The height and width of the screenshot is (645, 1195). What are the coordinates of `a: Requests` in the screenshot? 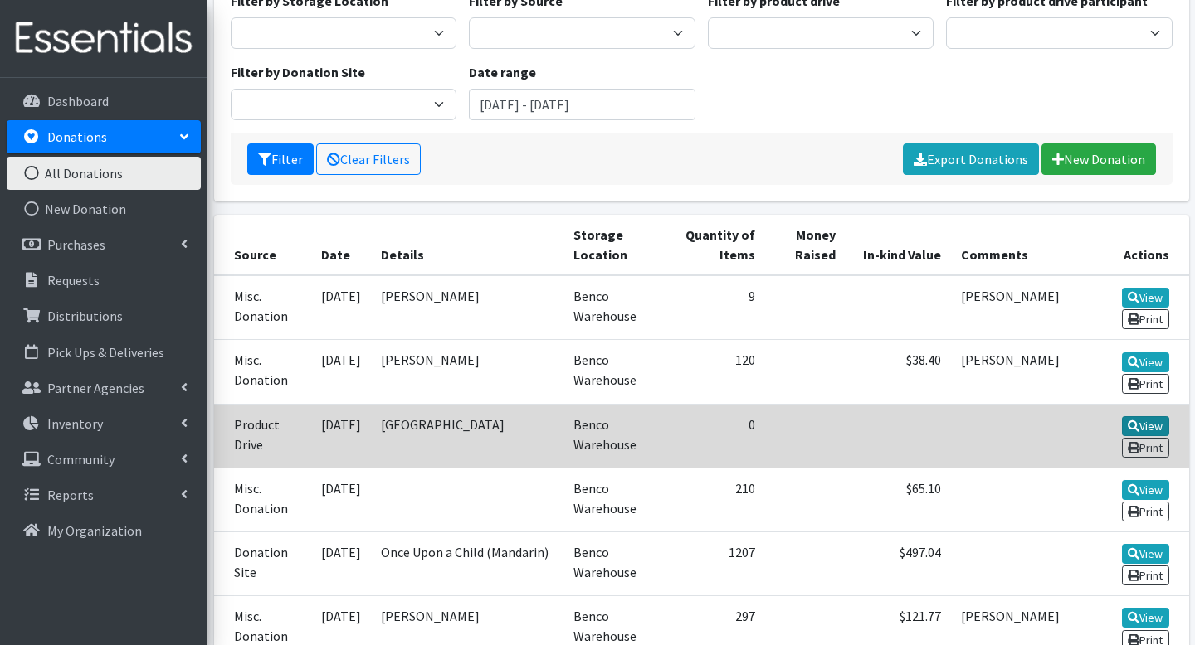 It's located at (104, 280).